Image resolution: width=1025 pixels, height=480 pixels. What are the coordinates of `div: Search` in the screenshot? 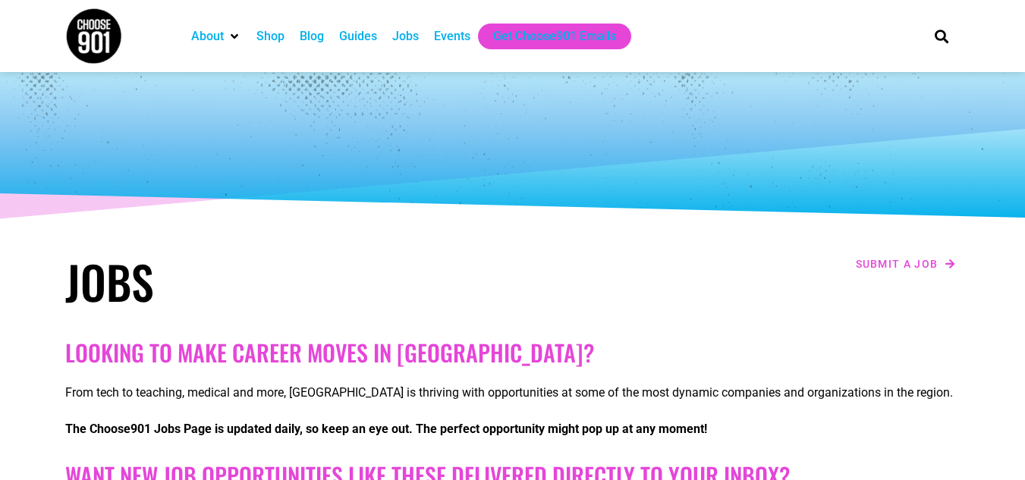 It's located at (941, 36).